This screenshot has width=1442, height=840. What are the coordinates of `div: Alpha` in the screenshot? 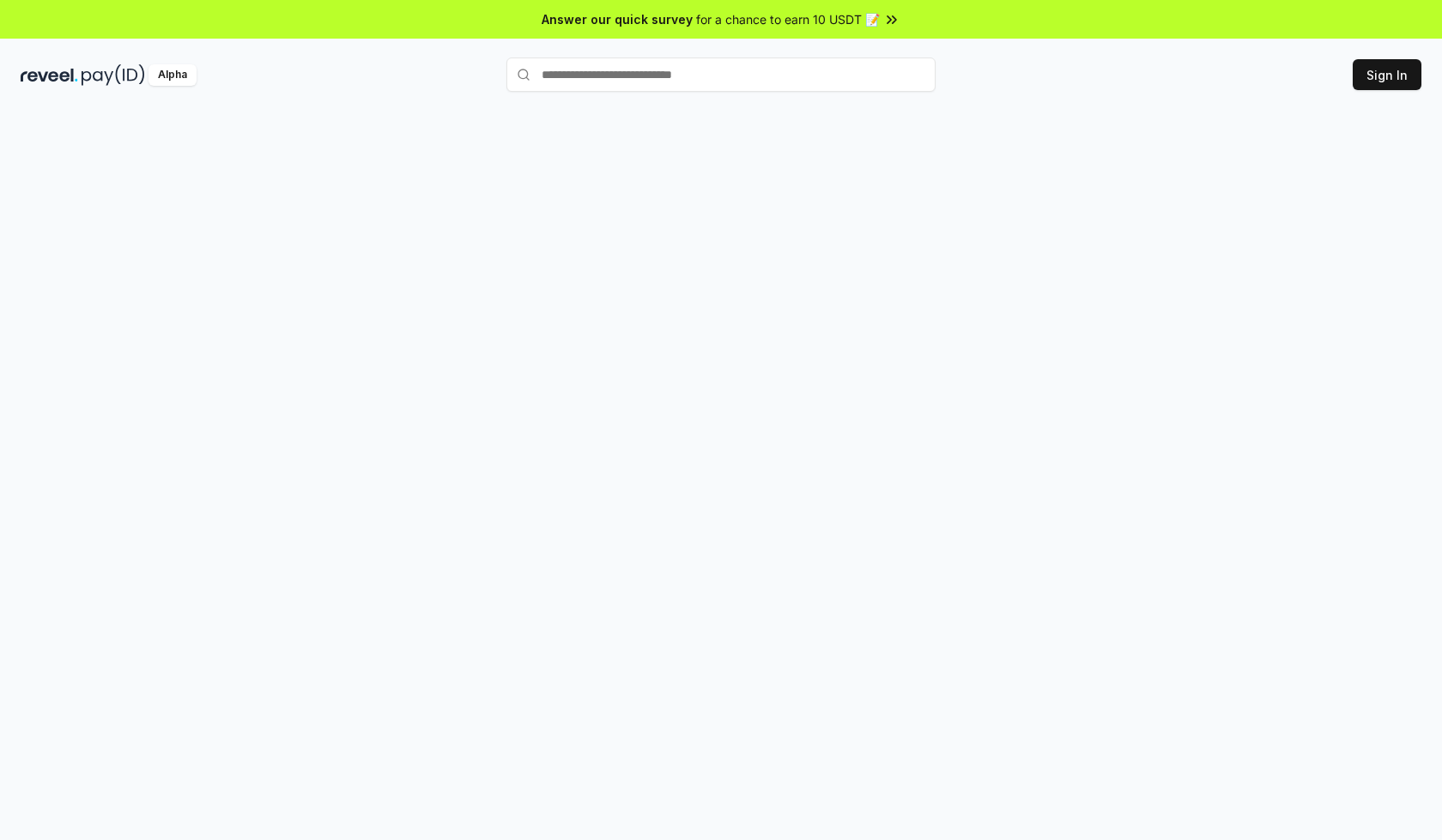 It's located at (172, 75).